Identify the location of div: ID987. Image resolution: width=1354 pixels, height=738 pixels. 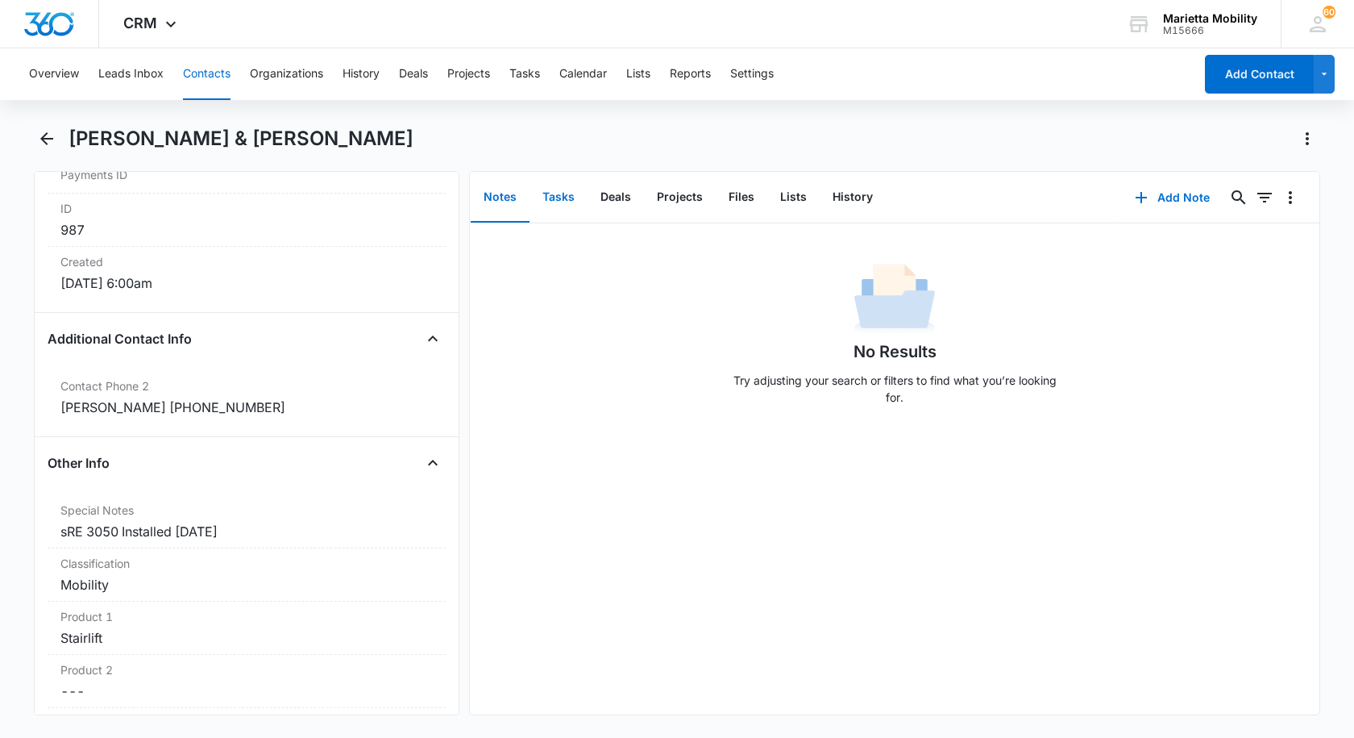
(247, 220).